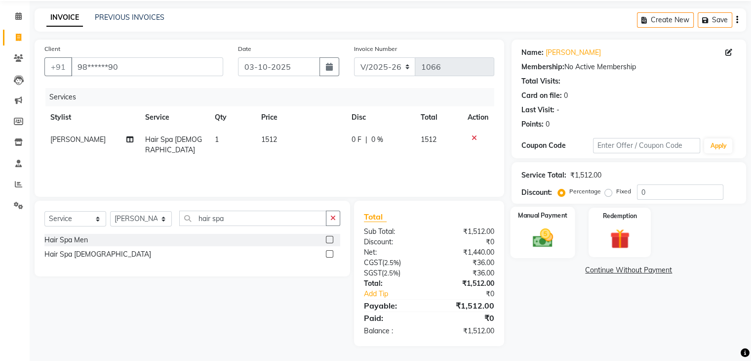 This screenshot has height=361, width=751. I want to click on label: Client, so click(52, 49).